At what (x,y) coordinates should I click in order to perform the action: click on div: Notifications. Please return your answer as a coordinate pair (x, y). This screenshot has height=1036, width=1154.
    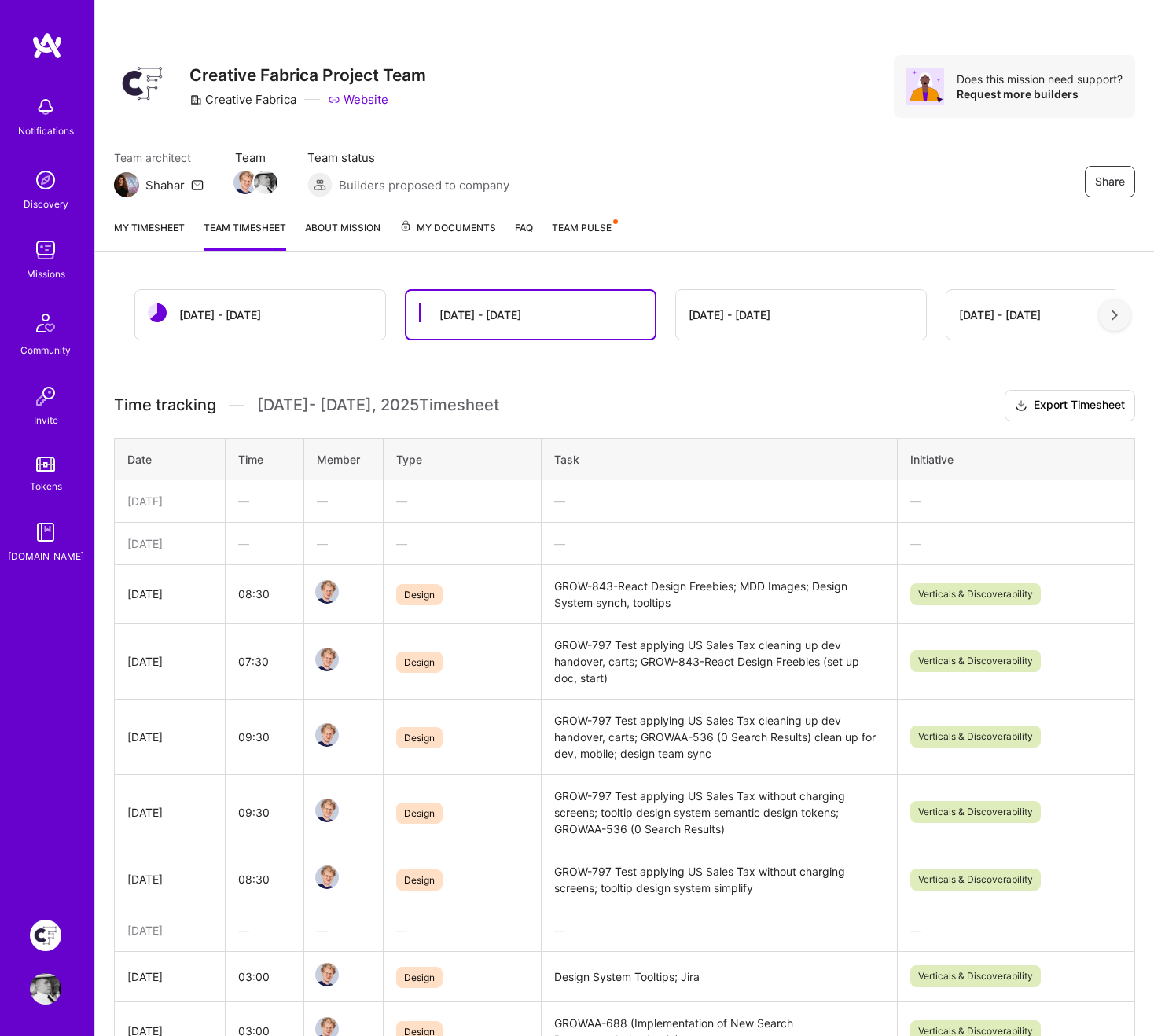
    Looking at the image, I should click on (45, 130).